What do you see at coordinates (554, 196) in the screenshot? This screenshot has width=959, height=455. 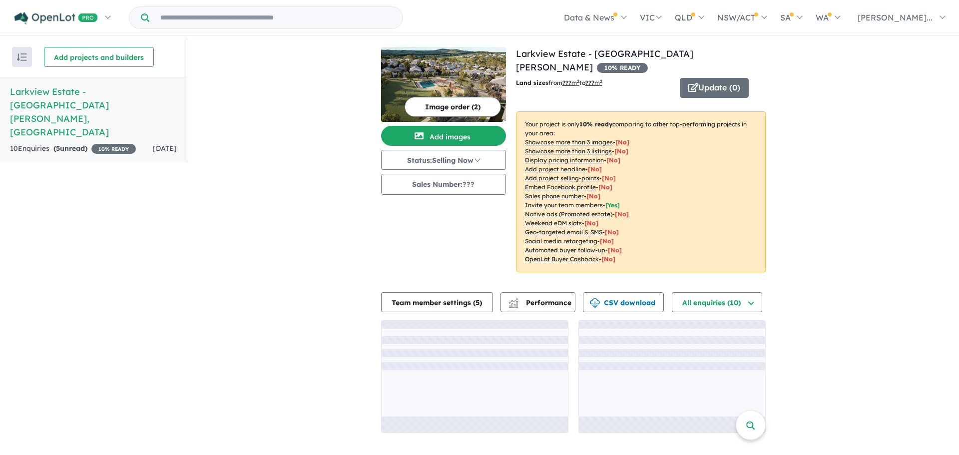 I see `u: Sales phone number` at bounding box center [554, 196].